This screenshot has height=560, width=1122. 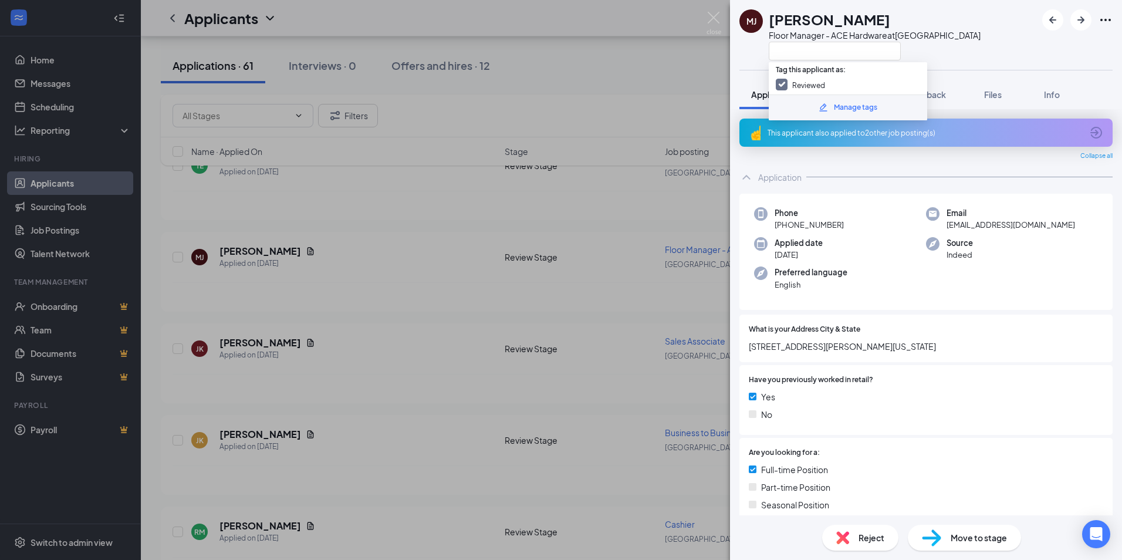 I want to click on span: Have you previously worked in retail?, so click(x=811, y=380).